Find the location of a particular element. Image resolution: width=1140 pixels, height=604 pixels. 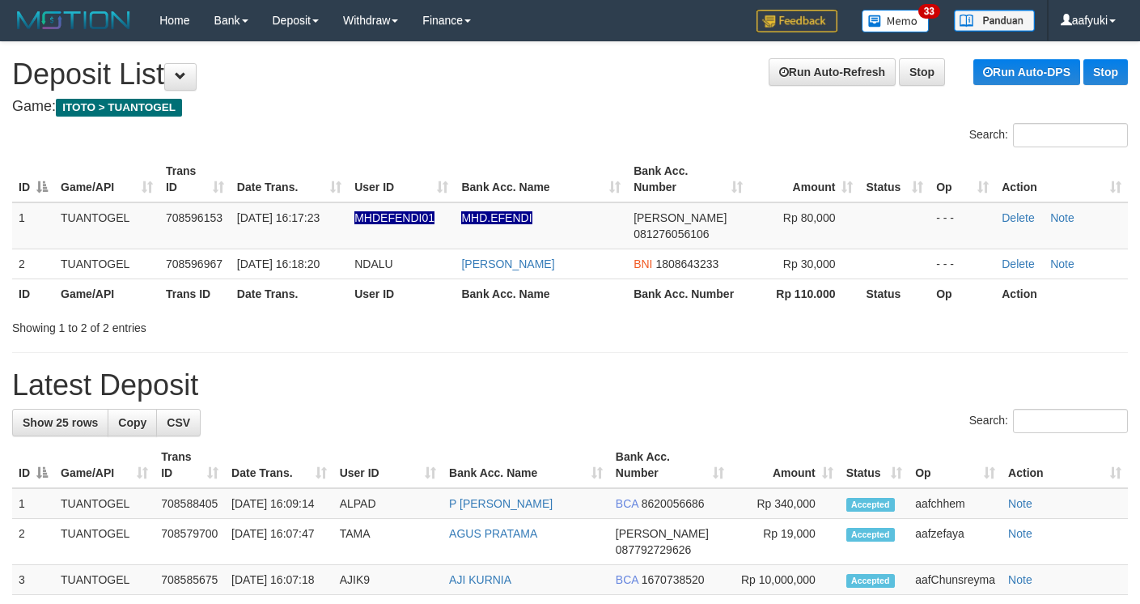

th: User ID is located at coordinates (401, 293).